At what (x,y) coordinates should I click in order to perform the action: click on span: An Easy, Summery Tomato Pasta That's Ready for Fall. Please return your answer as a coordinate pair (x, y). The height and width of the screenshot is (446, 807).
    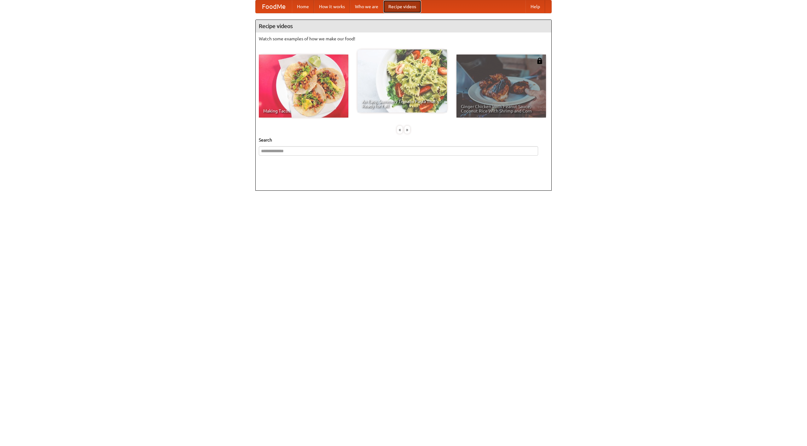
    Looking at the image, I should click on (402, 104).